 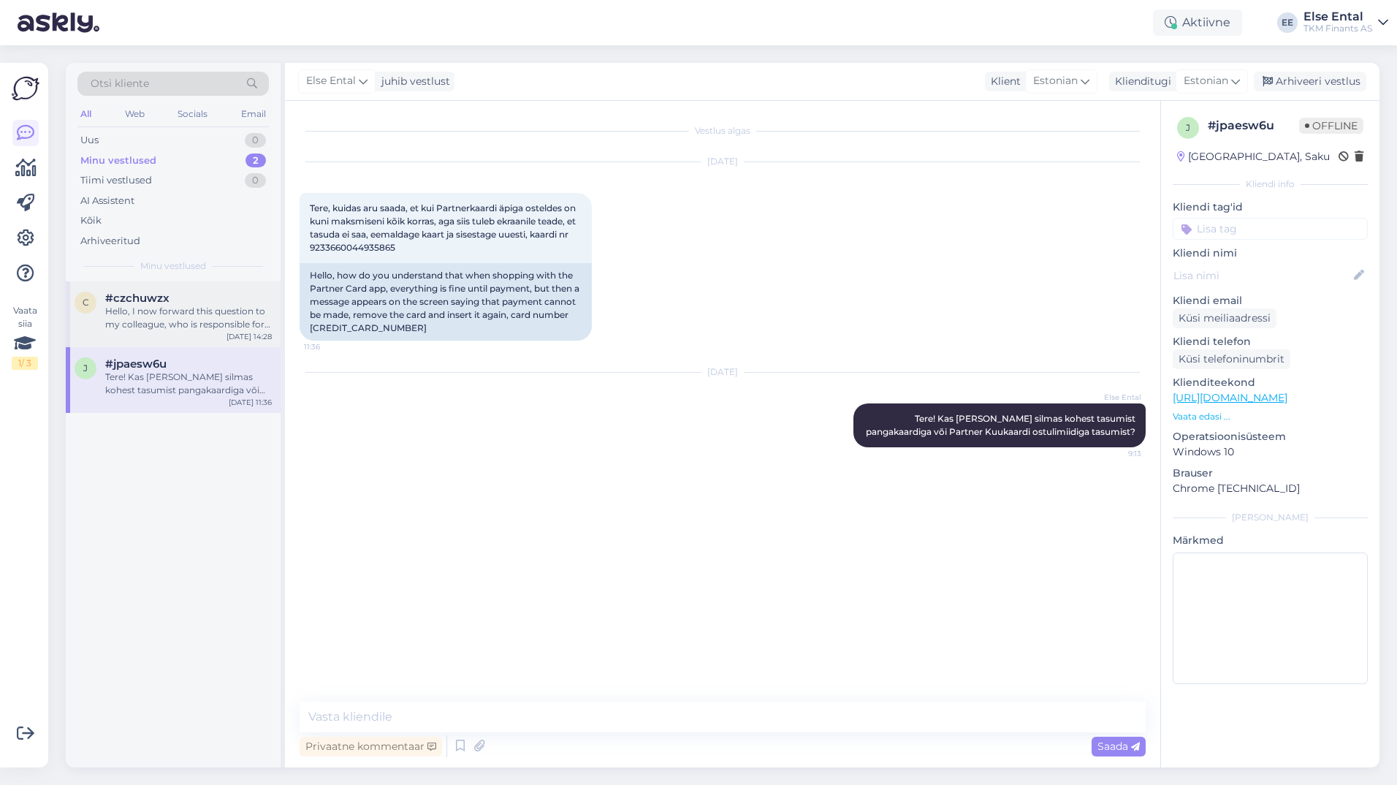 What do you see at coordinates (1287, 23) in the screenshot?
I see `div: EE` at bounding box center [1287, 23].